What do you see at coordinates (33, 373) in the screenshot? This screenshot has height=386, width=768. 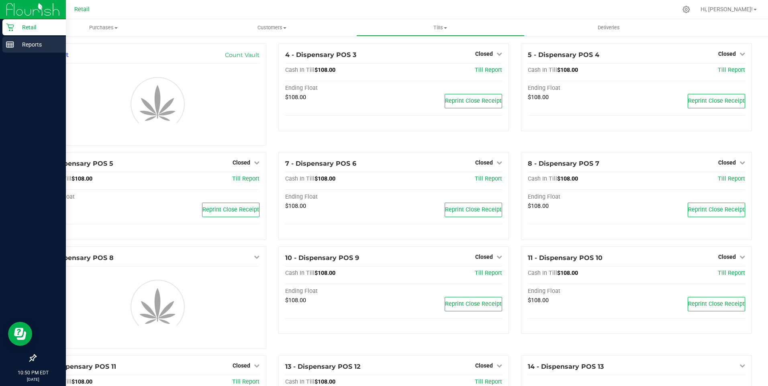 I see `p: 10:50 PM EDT` at bounding box center [33, 373].